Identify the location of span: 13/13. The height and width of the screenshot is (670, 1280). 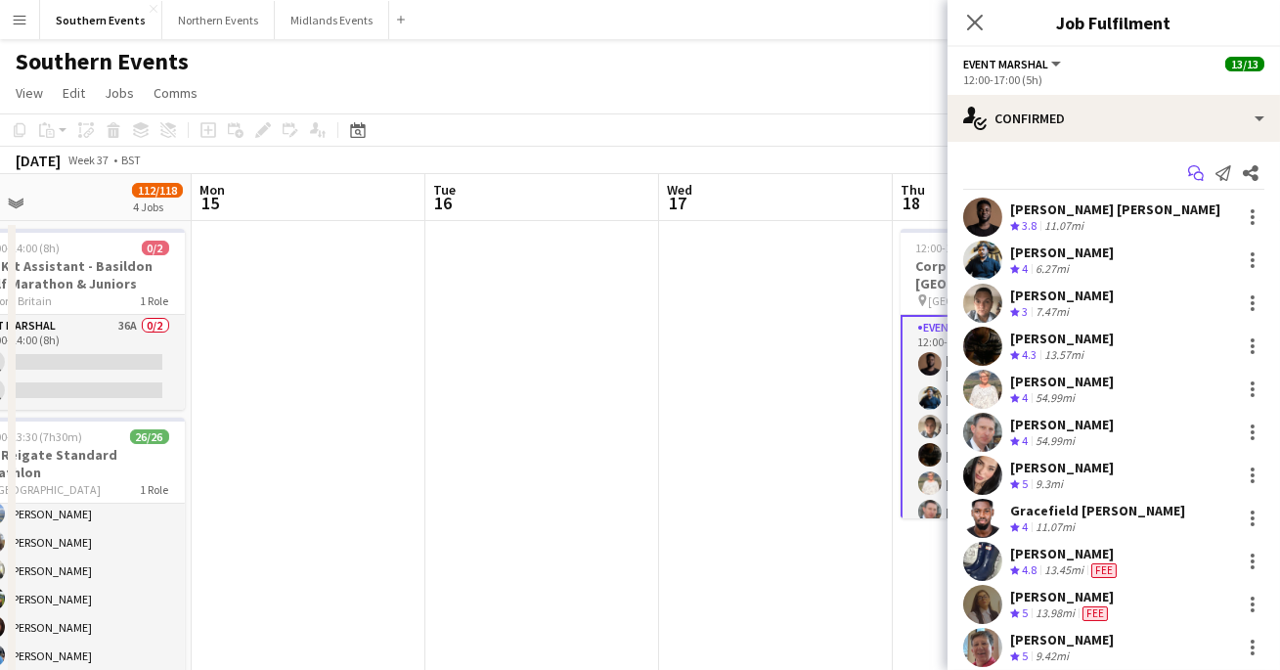
(1245, 64).